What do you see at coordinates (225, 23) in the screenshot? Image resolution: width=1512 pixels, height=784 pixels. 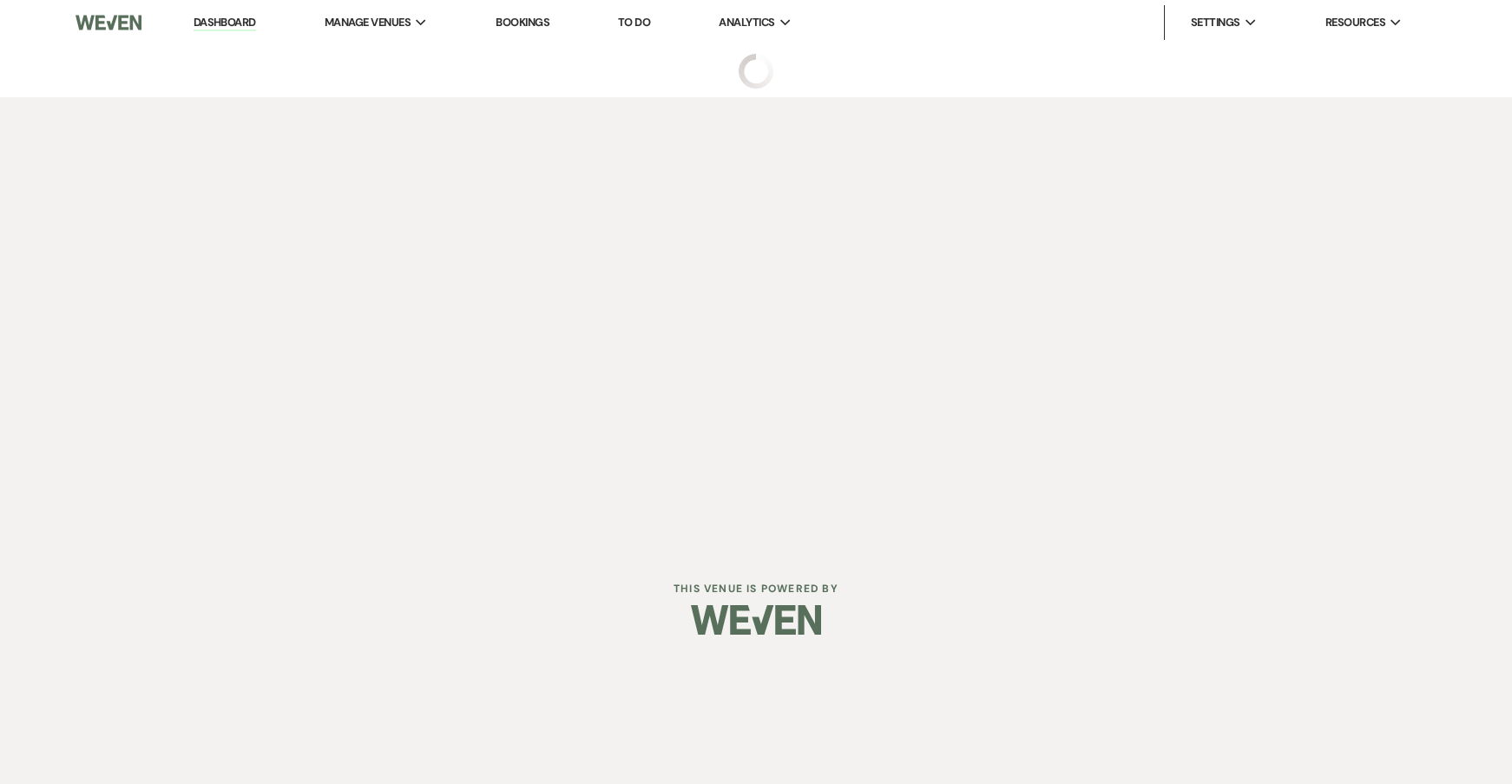 I see `a: Dashboard` at bounding box center [225, 23].